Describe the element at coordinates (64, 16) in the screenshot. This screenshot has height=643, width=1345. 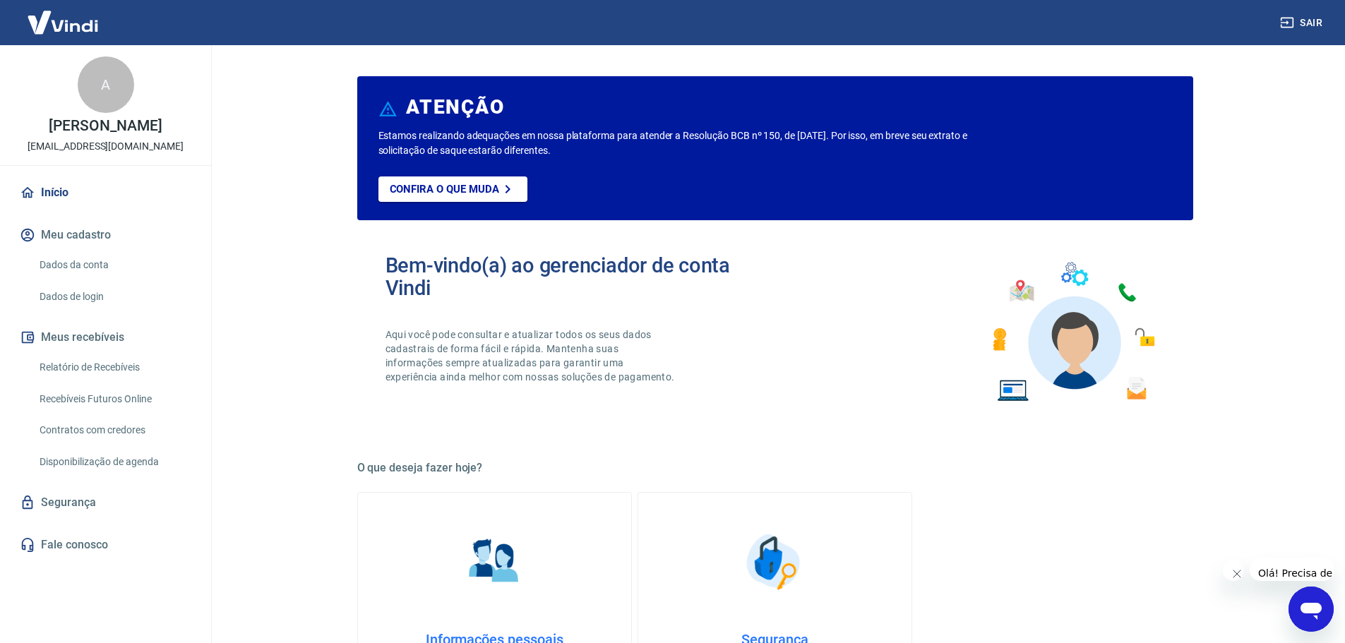
I see `span: Olá! Precisa de ajuda?` at that location.